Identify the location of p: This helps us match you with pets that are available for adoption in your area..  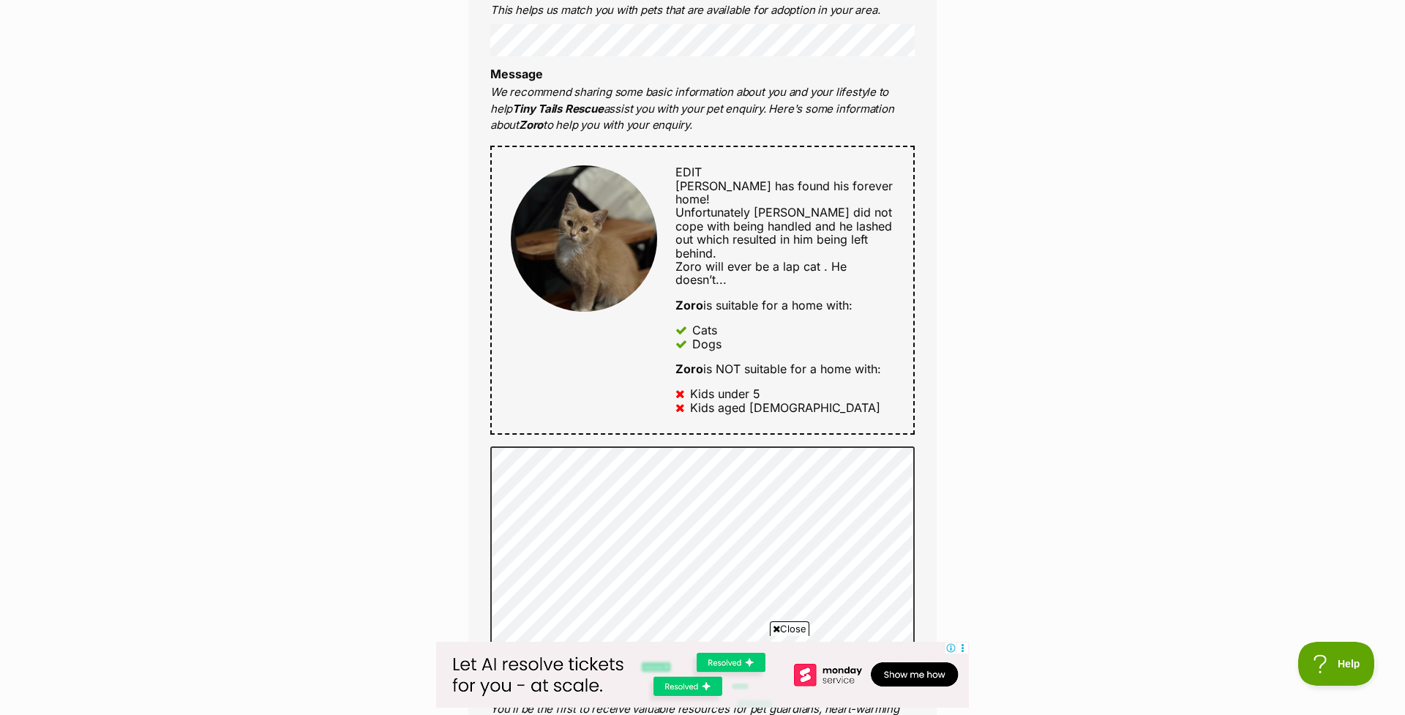
(702, 10).